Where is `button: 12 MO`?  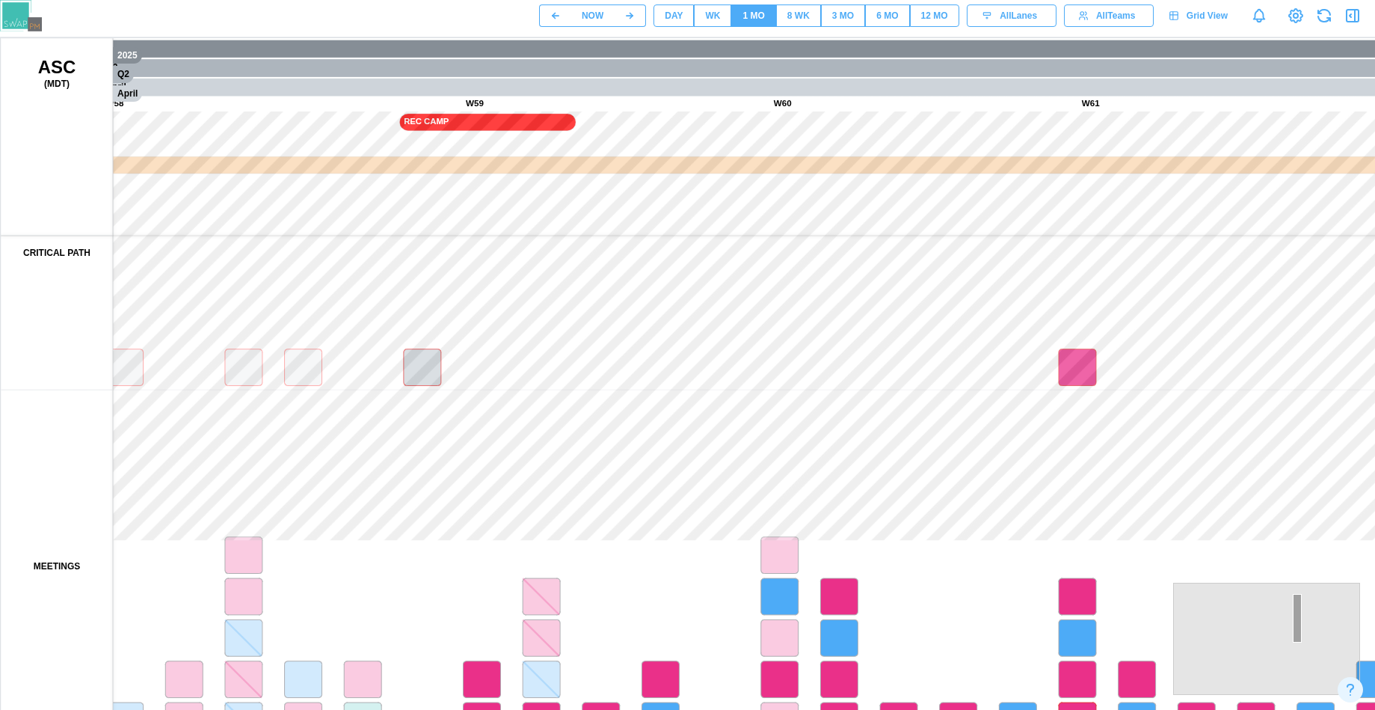 button: 12 MO is located at coordinates (935, 16).